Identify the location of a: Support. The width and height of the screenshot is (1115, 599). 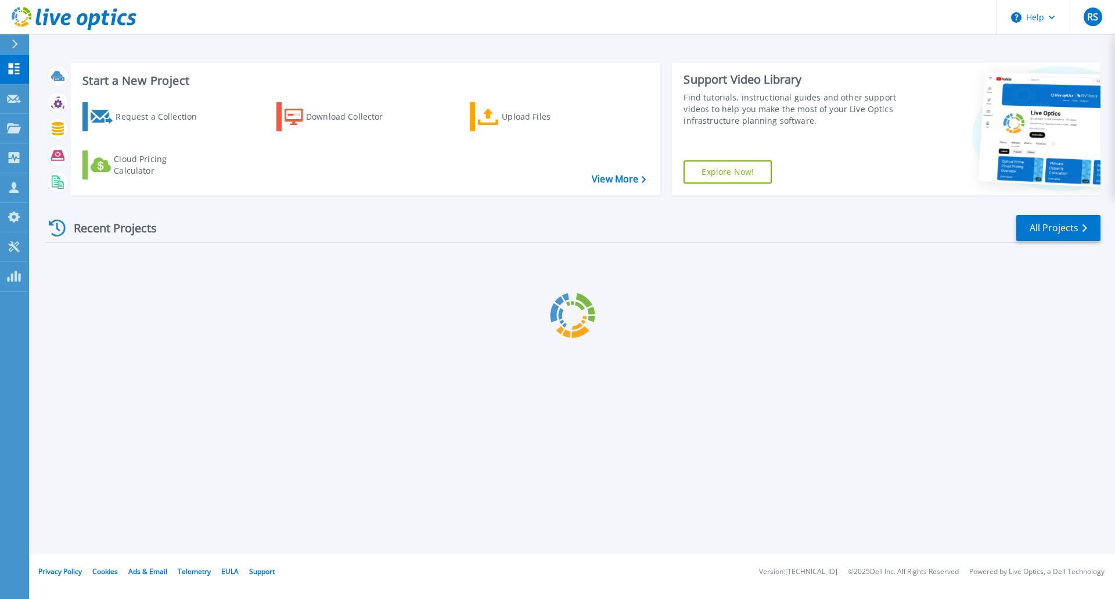
(262, 571).